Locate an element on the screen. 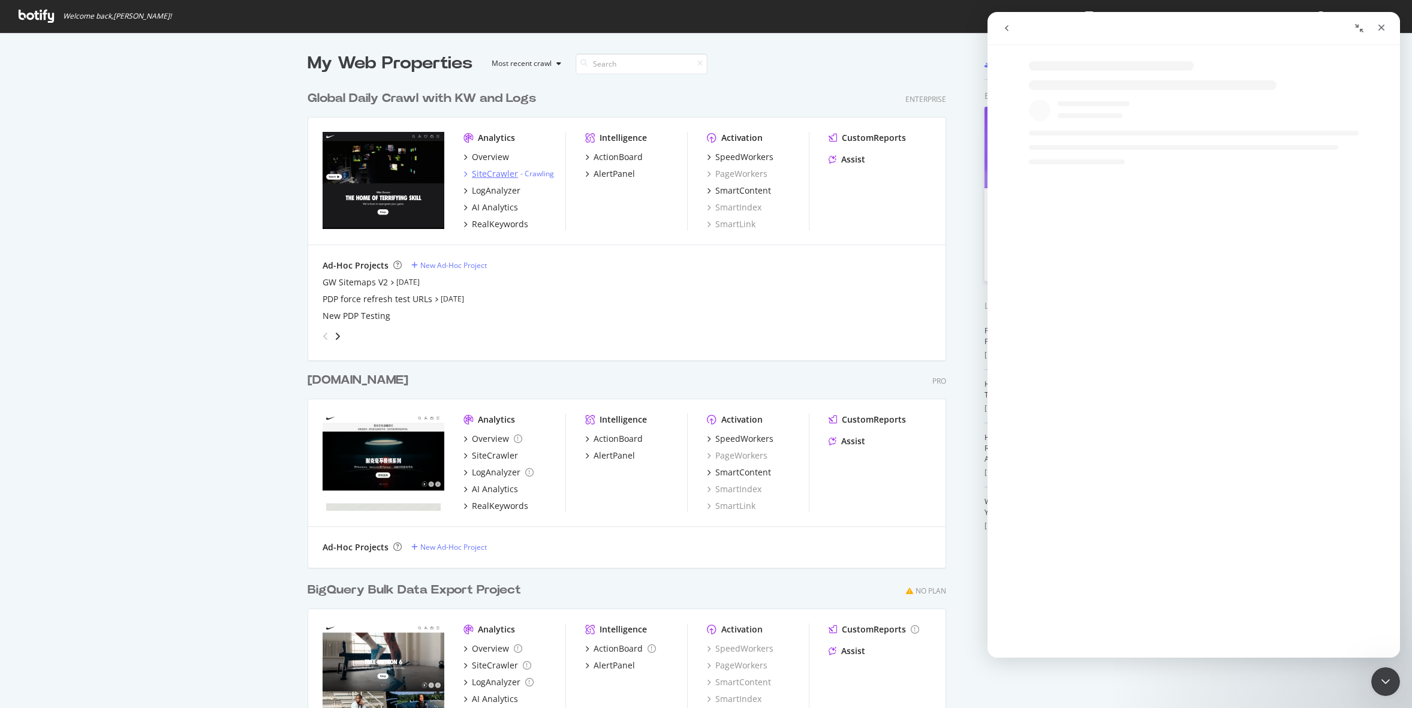  a: RealKeywords is located at coordinates (496, 224).